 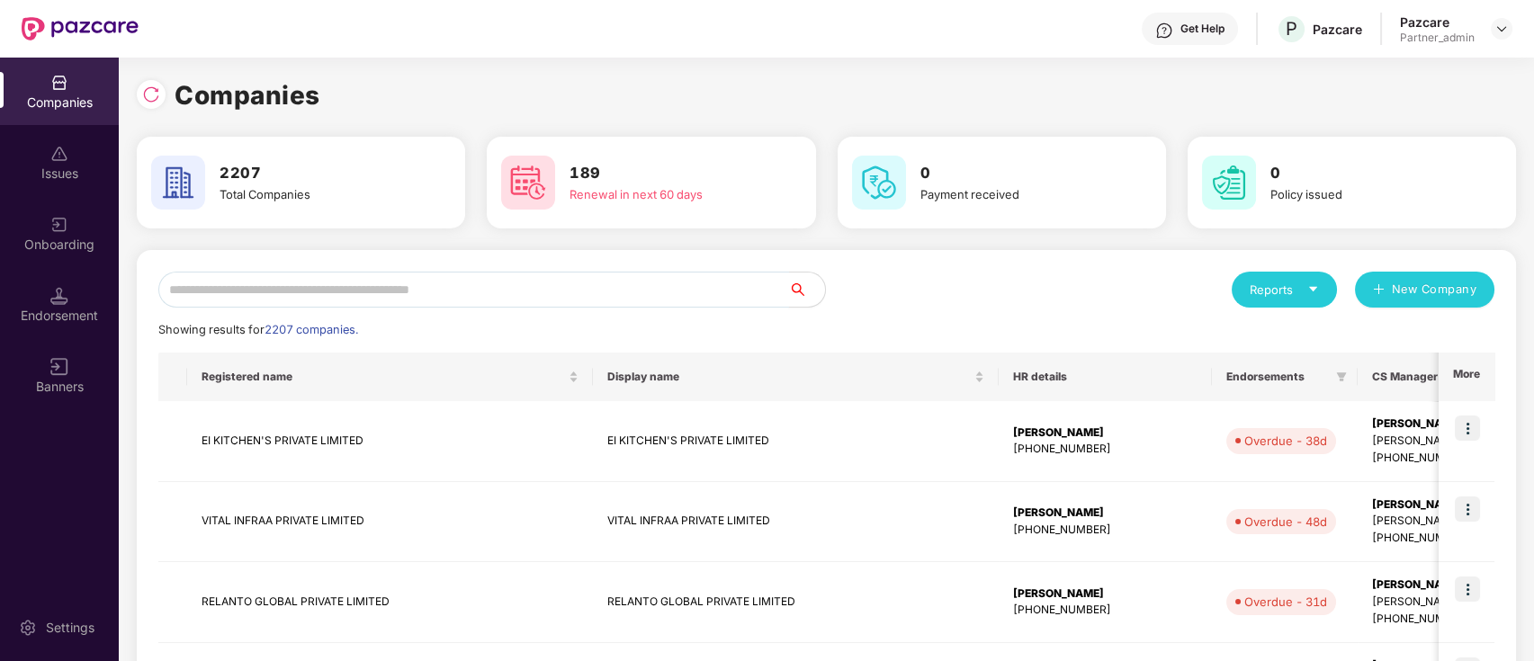 What do you see at coordinates (317, 194) in the screenshot?
I see `div: Total Companies` at bounding box center [317, 194].